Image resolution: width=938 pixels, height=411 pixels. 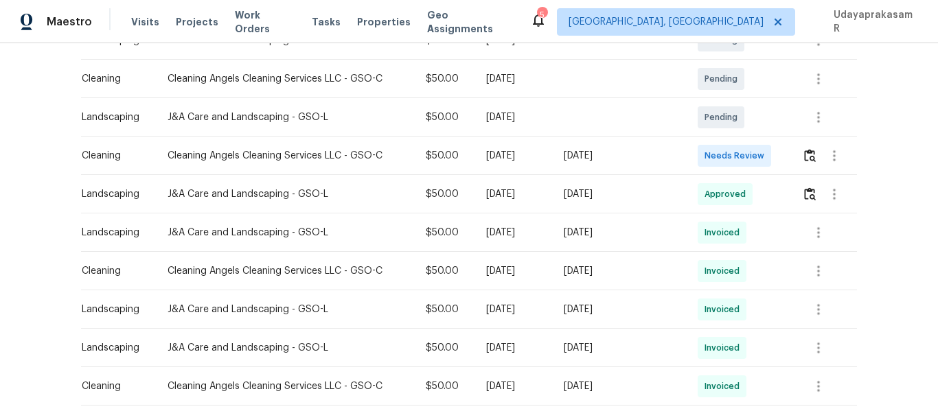 What do you see at coordinates (265, 22) in the screenshot?
I see `span: Work Orders` at bounding box center [265, 22].